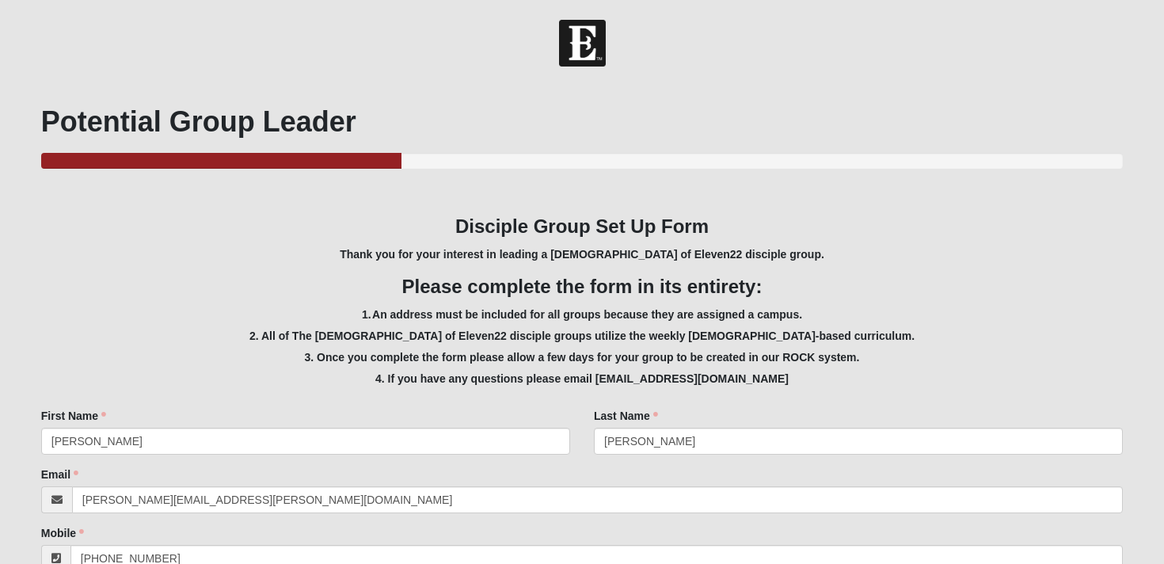 This screenshot has width=1164, height=564. I want to click on h3: Disciple Group Set Up Form, so click(582, 226).